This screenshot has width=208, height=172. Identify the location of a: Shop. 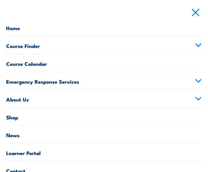
(104, 116).